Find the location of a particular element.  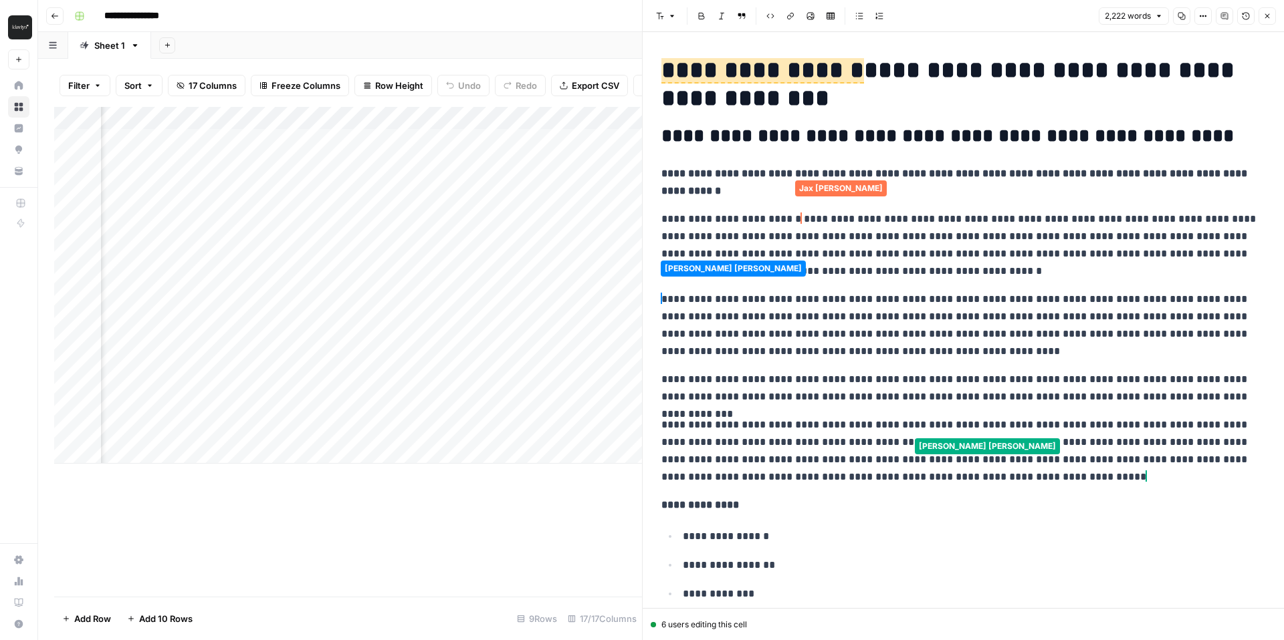

span: 2,222 words is located at coordinates (1127, 16).